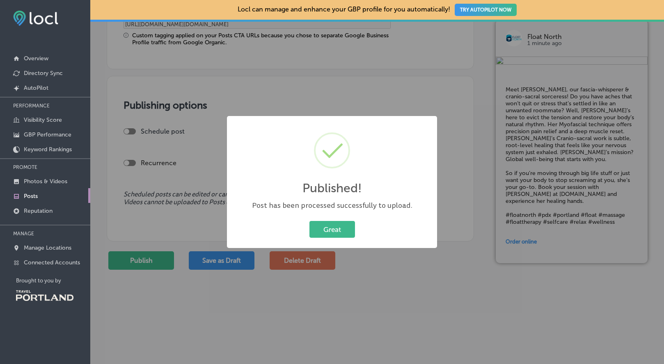  Describe the element at coordinates (53, 281) in the screenshot. I see `p: Brought to you by` at that location.